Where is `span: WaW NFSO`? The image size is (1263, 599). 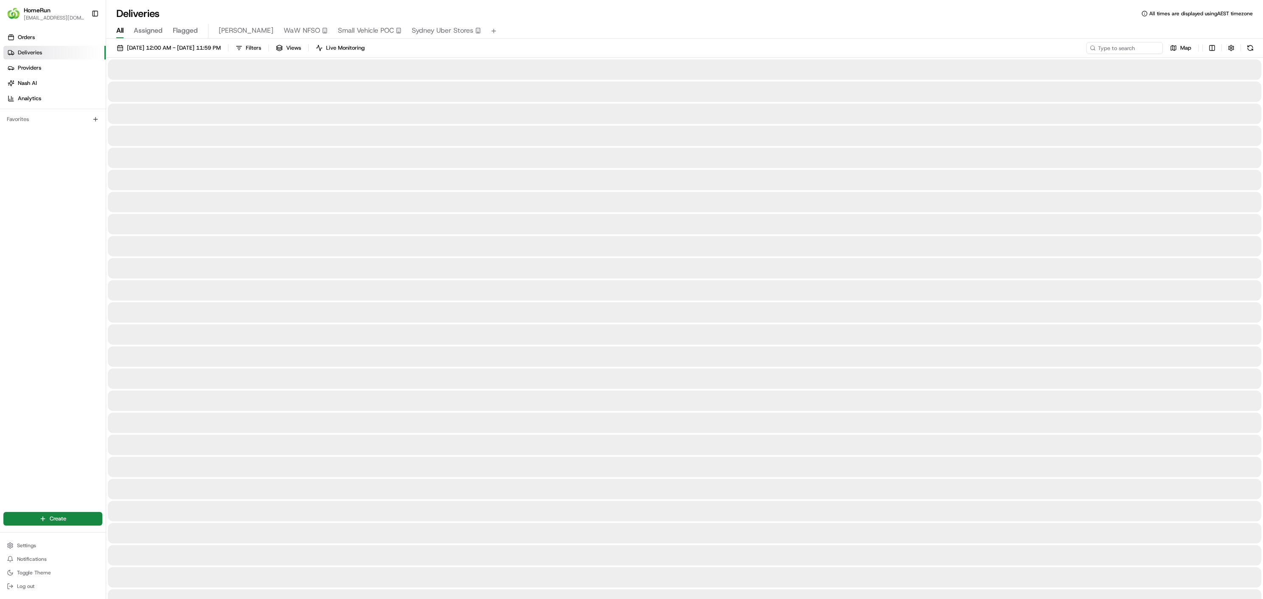 span: WaW NFSO is located at coordinates (302, 31).